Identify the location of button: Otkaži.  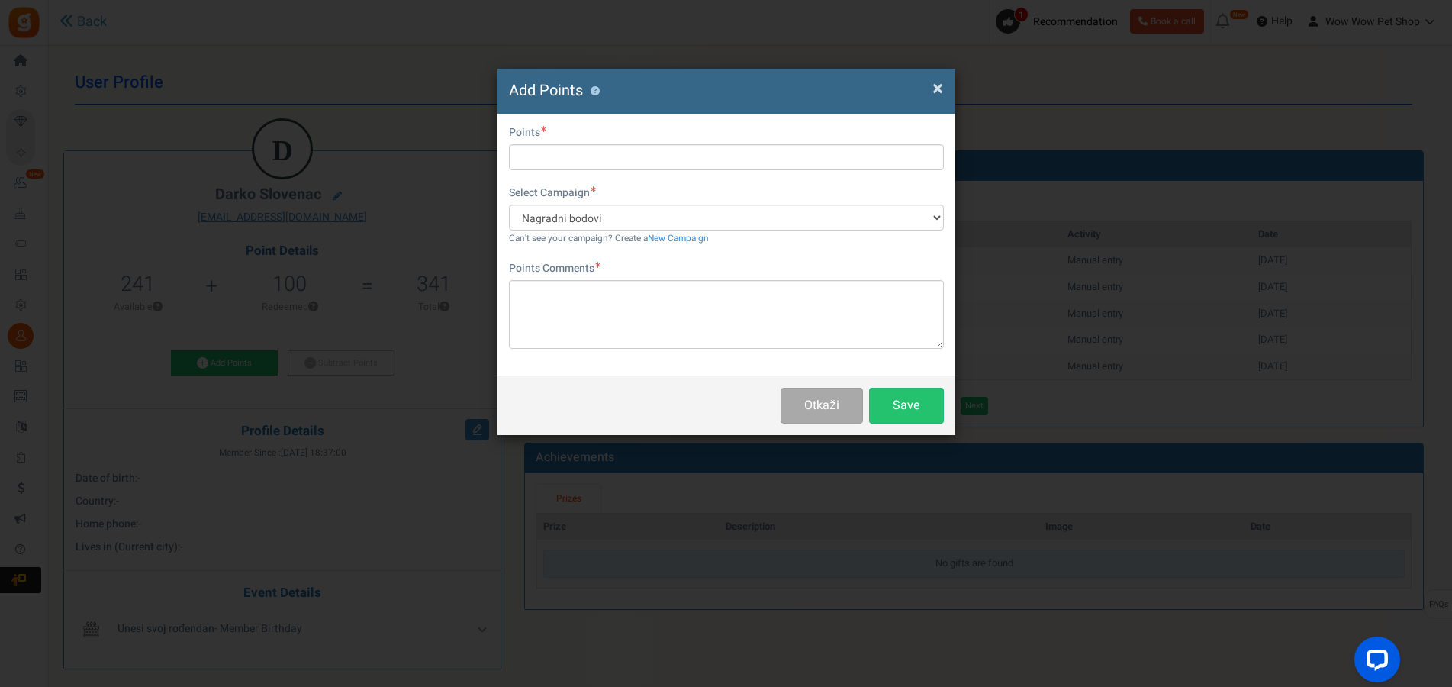
(821, 405).